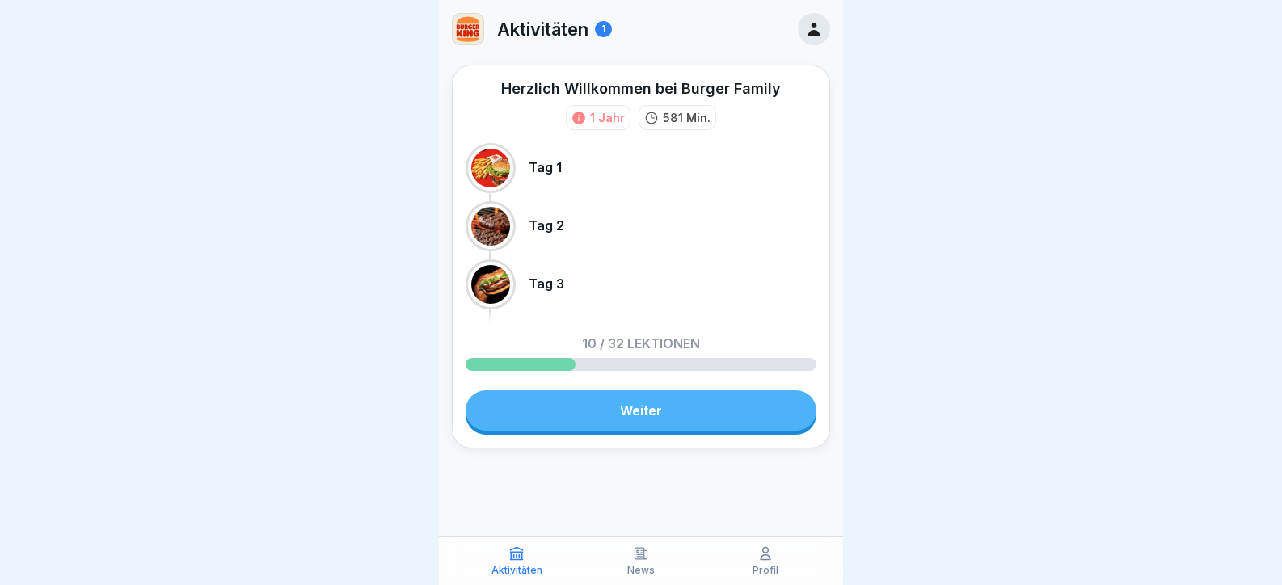  Describe the element at coordinates (641, 411) in the screenshot. I see `a: Weiter` at that location.